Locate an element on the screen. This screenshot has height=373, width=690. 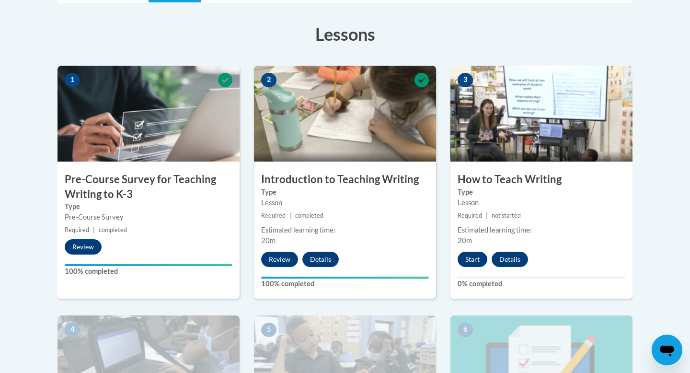
span: 4 is located at coordinates (72, 330).